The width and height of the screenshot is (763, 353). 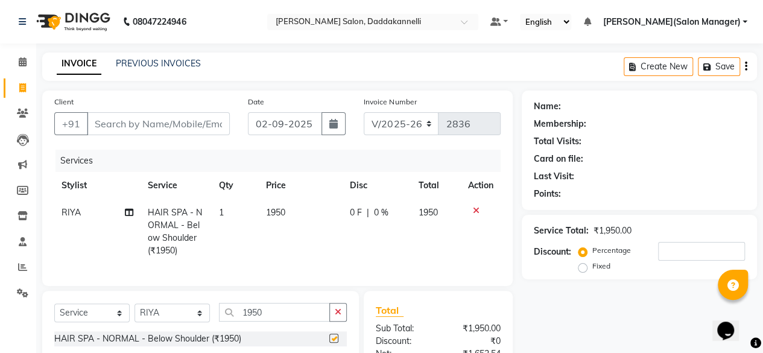 I want to click on div: Last Visit:, so click(x=554, y=176).